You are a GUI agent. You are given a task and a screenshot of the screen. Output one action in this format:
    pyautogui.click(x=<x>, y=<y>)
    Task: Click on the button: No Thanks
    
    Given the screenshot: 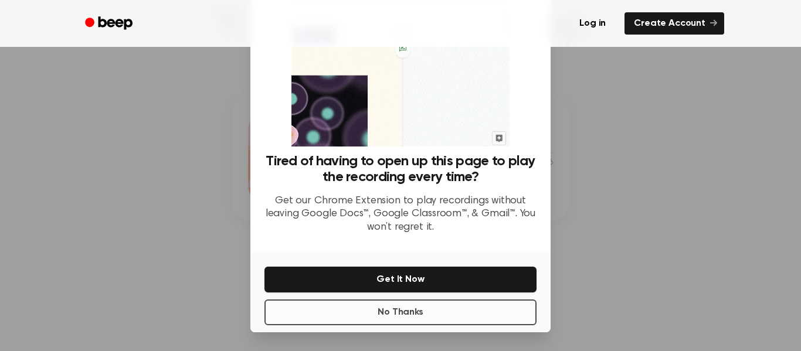 What is the action you would take?
    pyautogui.click(x=400, y=313)
    